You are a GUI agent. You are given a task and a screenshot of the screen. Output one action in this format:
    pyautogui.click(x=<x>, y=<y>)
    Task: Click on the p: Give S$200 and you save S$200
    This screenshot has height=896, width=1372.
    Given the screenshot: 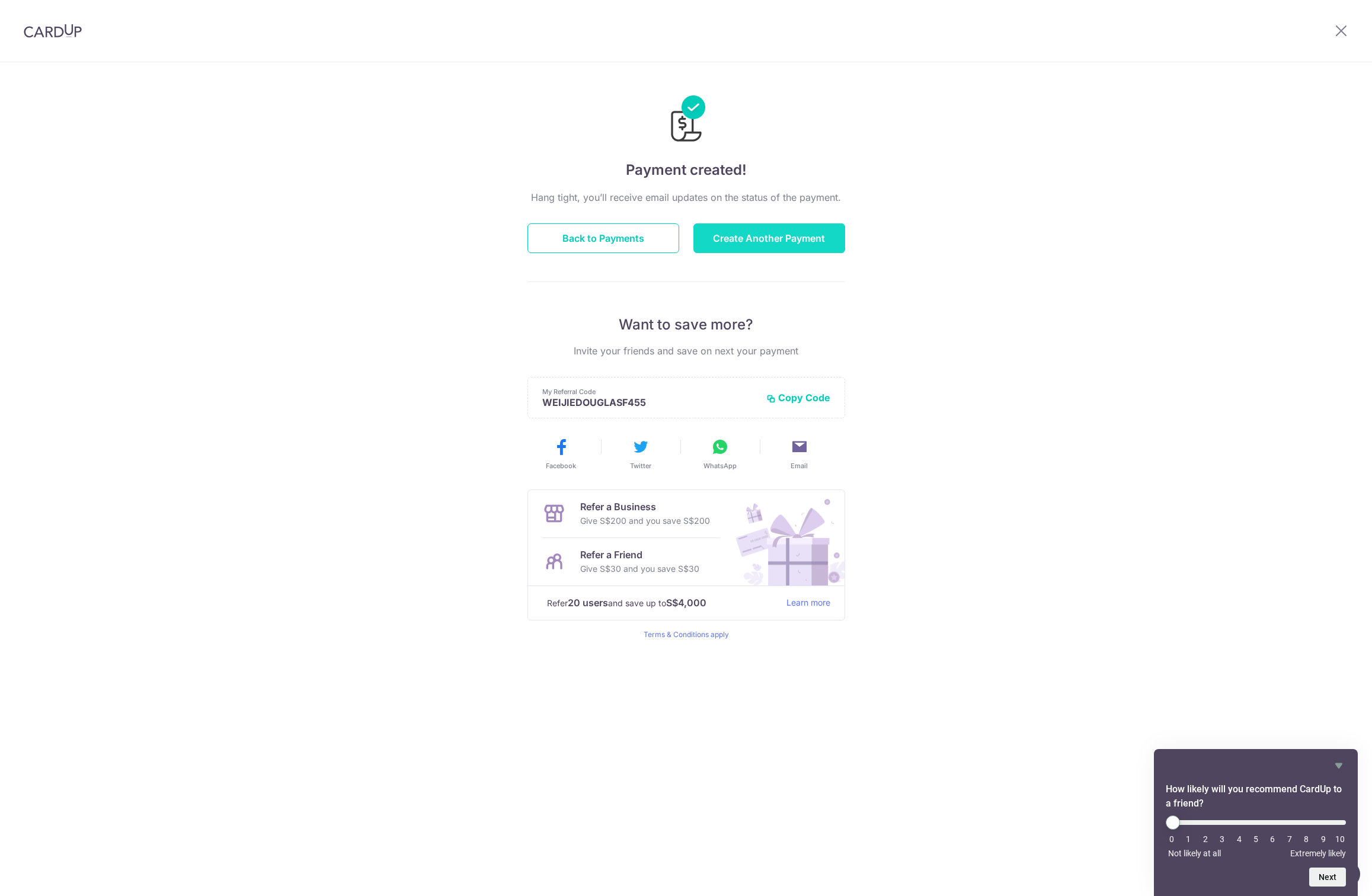 What is the action you would take?
    pyautogui.click(x=644, y=521)
    